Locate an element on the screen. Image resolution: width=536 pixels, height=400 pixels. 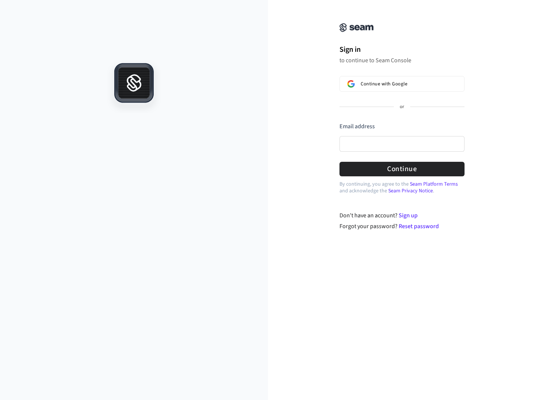
a: Sign up is located at coordinates (408, 215).